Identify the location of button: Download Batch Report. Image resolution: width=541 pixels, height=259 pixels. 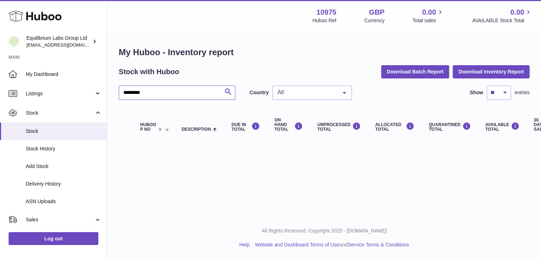
(415, 72).